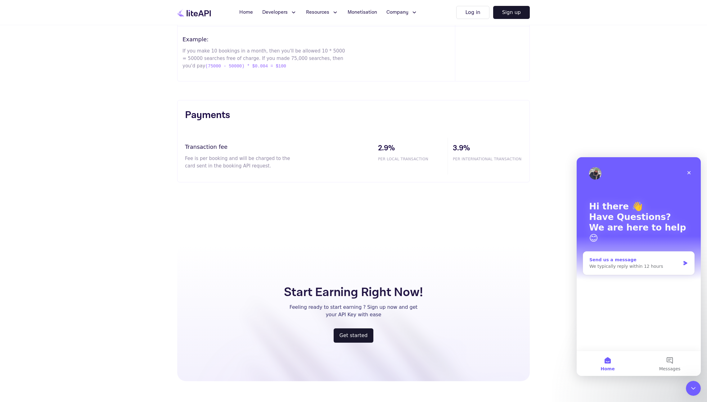 Image resolution: width=707 pixels, height=402 pixels. What do you see at coordinates (246, 66) in the screenshot?
I see `span: (75000 - 50000) * $0.004 = $100` at bounding box center [246, 66].